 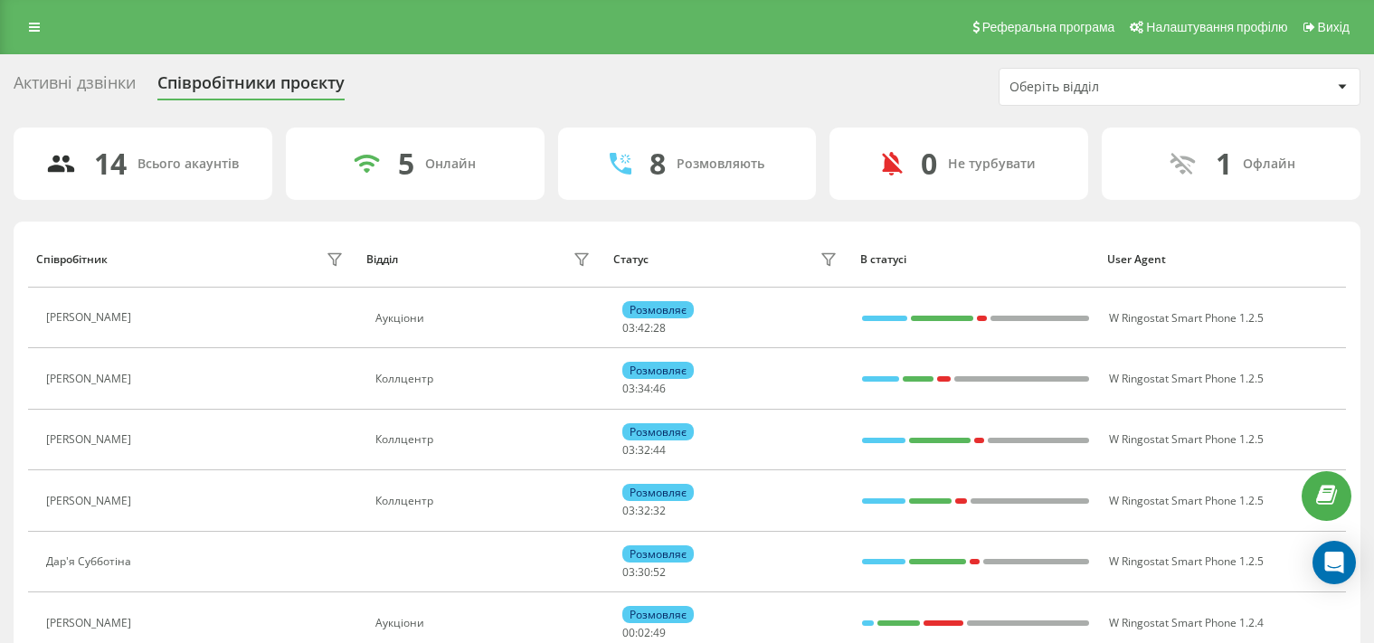 I want to click on div: Офлайн, so click(x=1269, y=164).